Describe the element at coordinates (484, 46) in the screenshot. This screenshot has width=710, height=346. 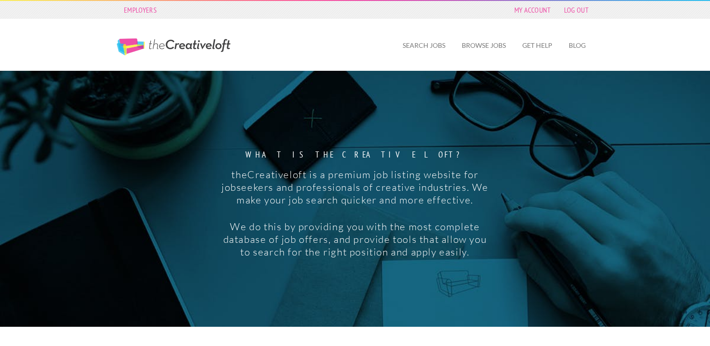
I see `a: Browse Jobs` at that location.